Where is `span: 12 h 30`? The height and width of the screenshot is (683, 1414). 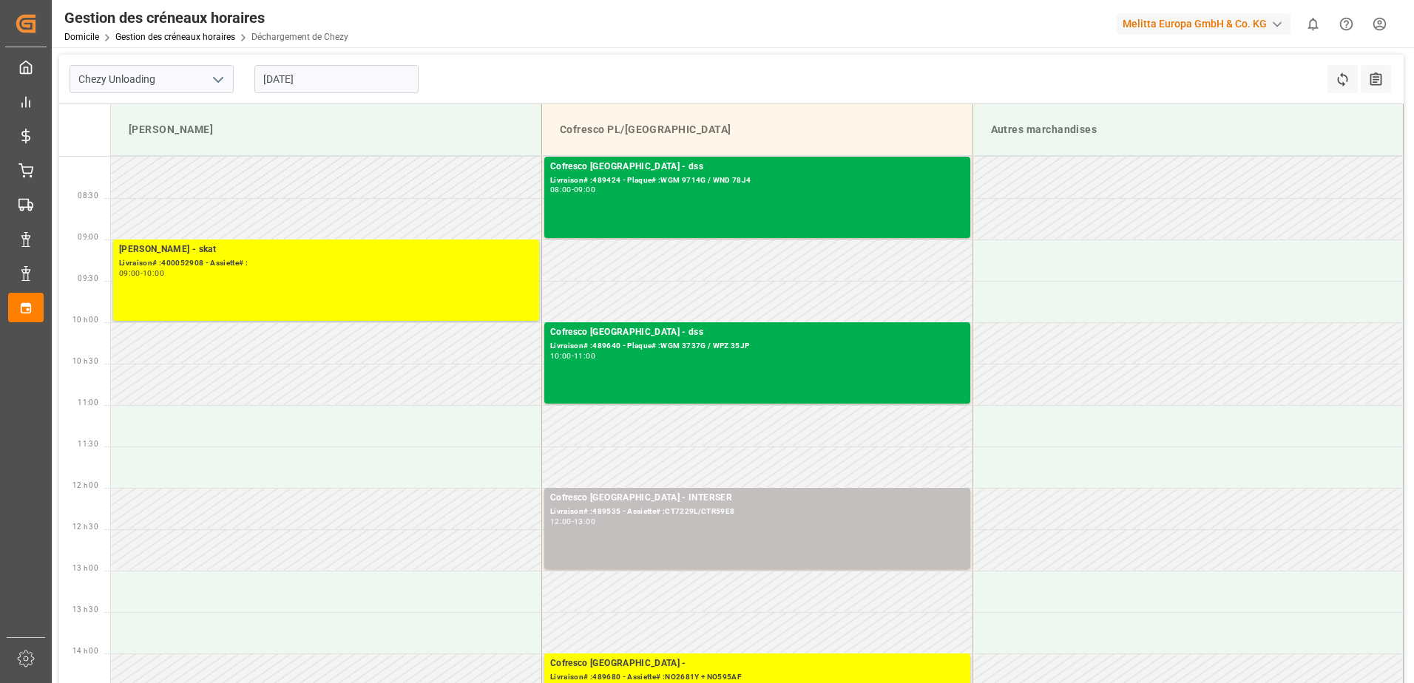 span: 12 h 30 is located at coordinates (85, 527).